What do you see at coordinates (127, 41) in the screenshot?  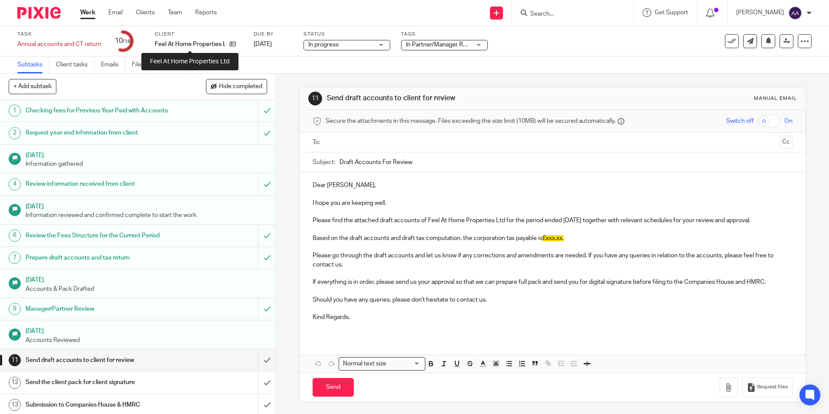 I see `small: /18` at bounding box center [127, 41].